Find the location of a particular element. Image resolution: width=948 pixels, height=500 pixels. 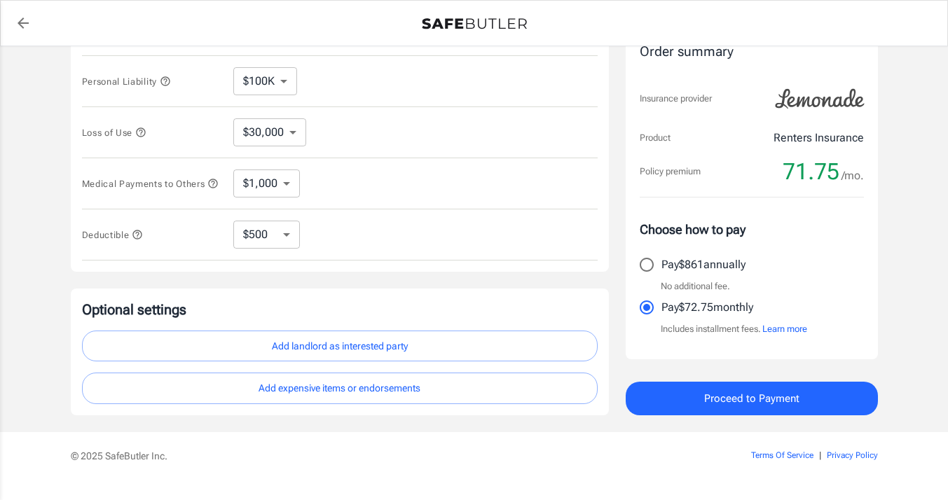

span: /mo. is located at coordinates (852, 176).